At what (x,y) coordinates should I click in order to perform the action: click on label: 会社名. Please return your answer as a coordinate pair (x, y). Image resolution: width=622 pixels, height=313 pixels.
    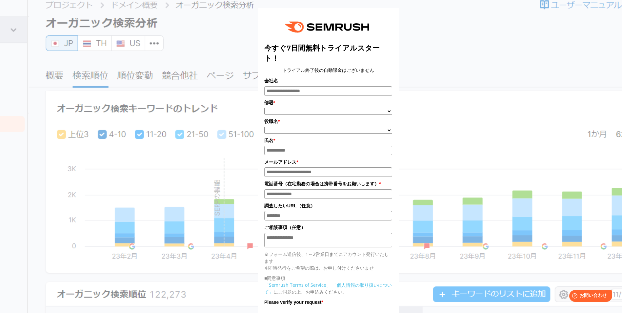
    Looking at the image, I should click on (328, 81).